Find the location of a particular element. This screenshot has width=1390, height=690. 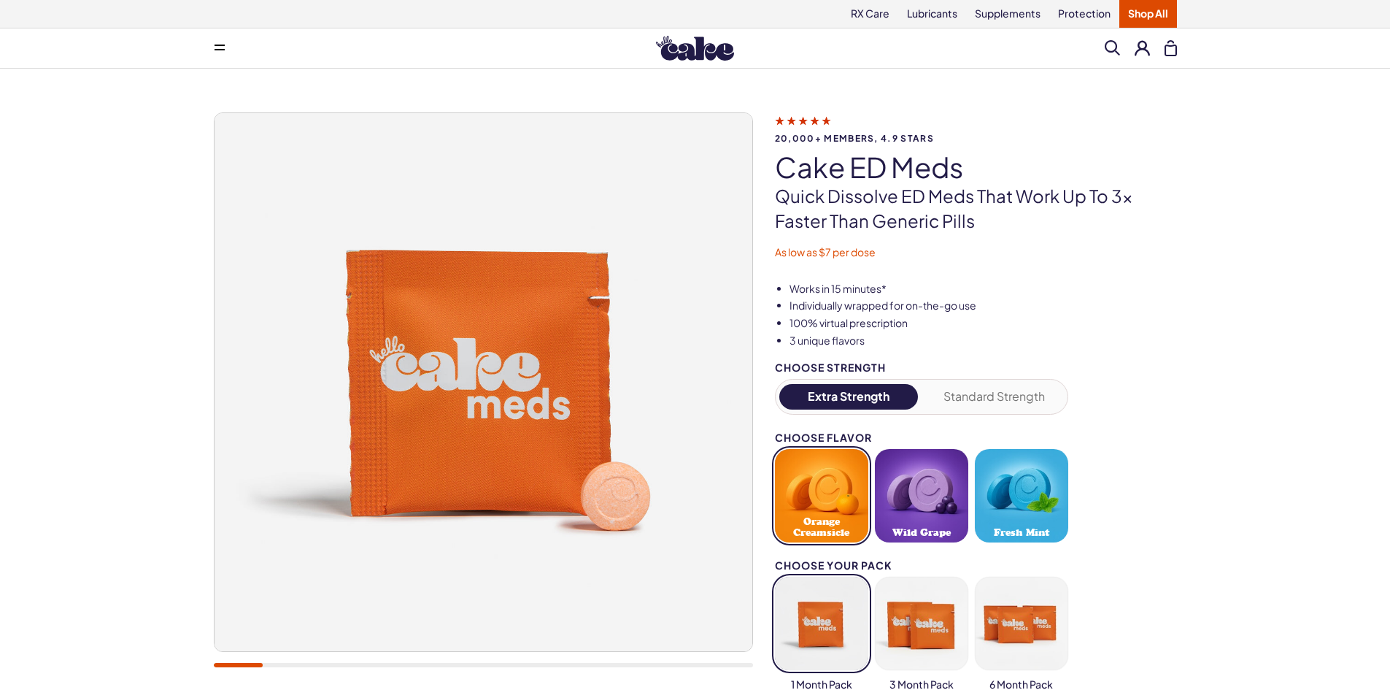

li: Works in 15 minutes* is located at coordinates (983, 289).